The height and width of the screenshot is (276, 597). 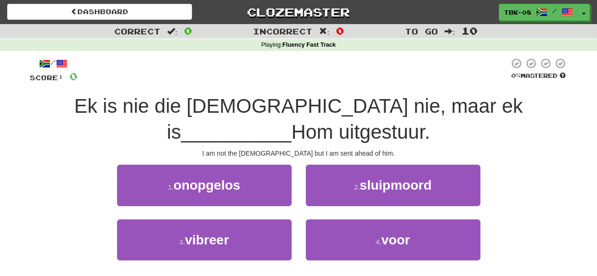 What do you see at coordinates (470, 31) in the screenshot?
I see `span: 10` at bounding box center [470, 31].